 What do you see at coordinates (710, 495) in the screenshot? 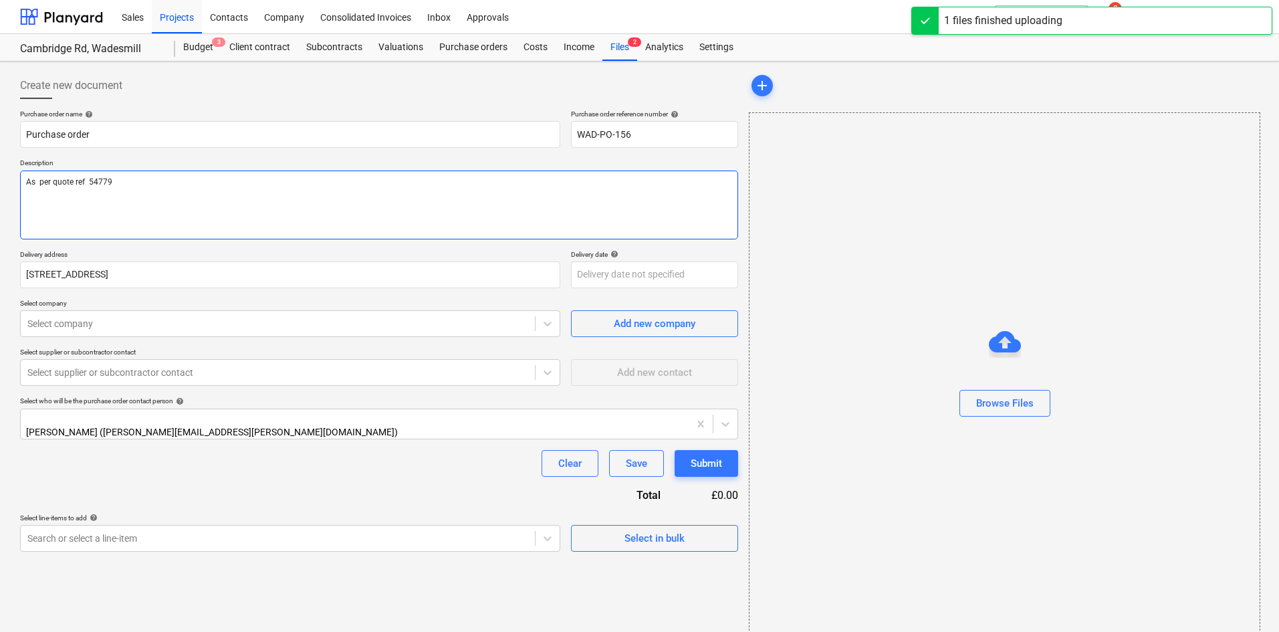
I see `div: £0.00` at bounding box center [710, 495].